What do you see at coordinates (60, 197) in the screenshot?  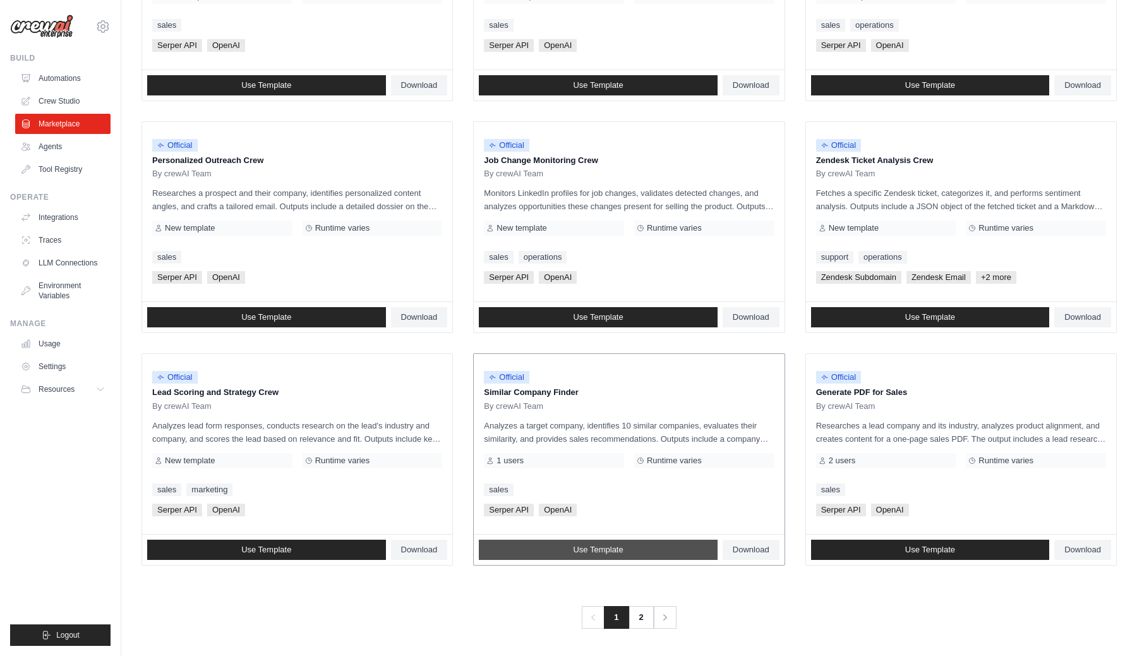 I see `div: Operate` at bounding box center [60, 197].